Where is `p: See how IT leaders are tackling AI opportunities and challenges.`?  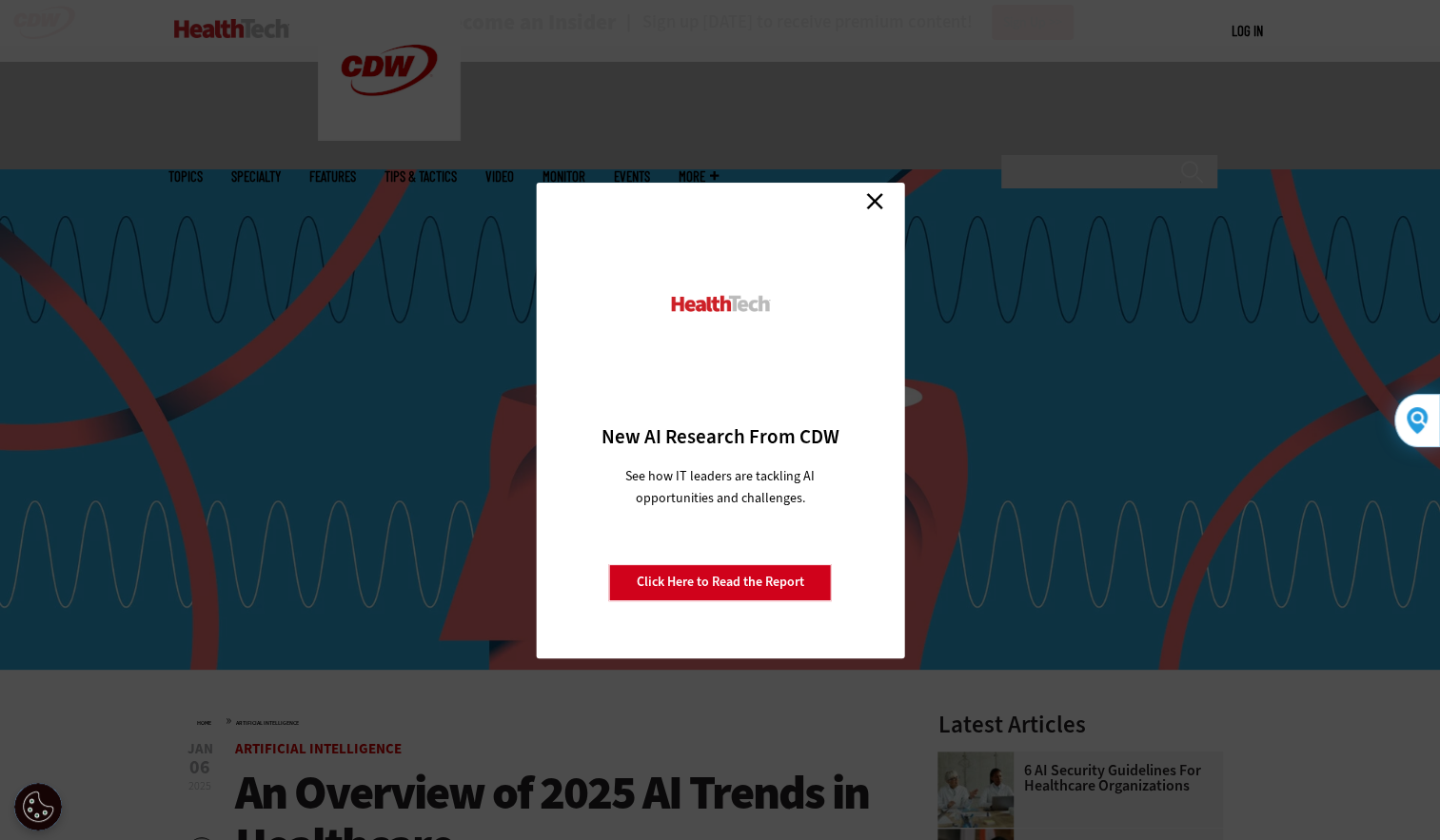
p: See how IT leaders are tackling AI opportunities and challenges. is located at coordinates (720, 488).